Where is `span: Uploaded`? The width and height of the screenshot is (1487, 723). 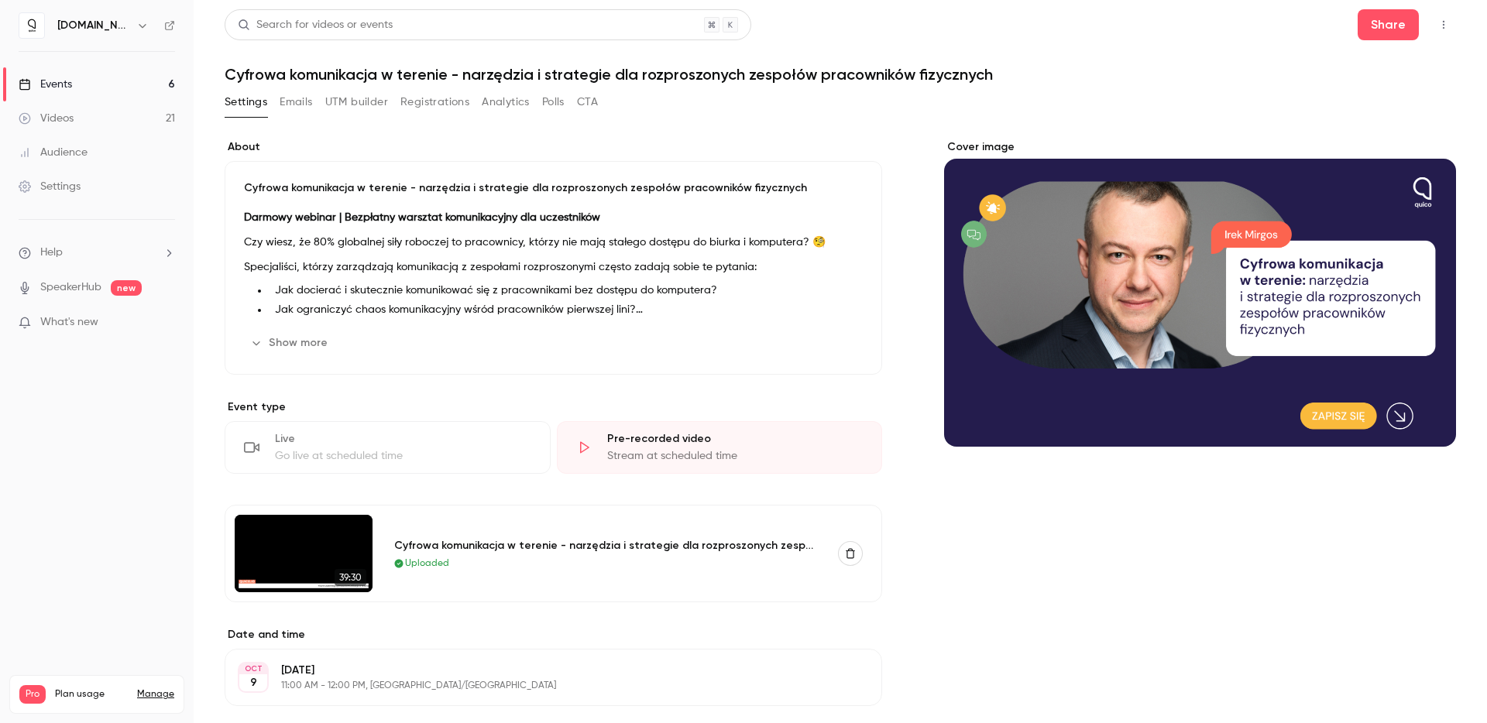 span: Uploaded is located at coordinates (427, 564).